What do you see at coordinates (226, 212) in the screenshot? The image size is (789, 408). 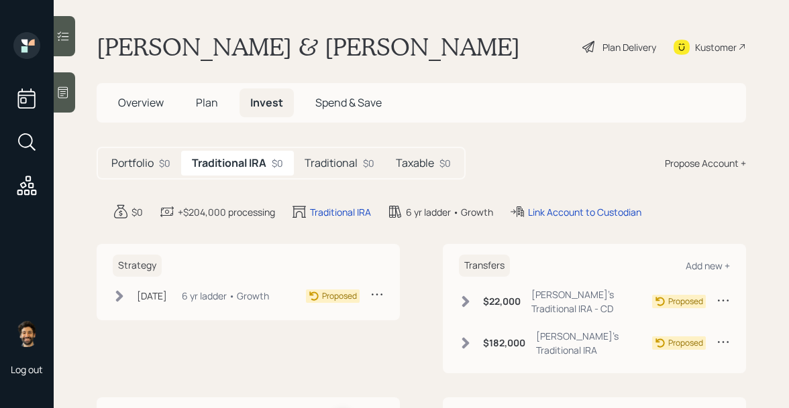 I see `div: +$204,000 processing` at bounding box center [226, 212].